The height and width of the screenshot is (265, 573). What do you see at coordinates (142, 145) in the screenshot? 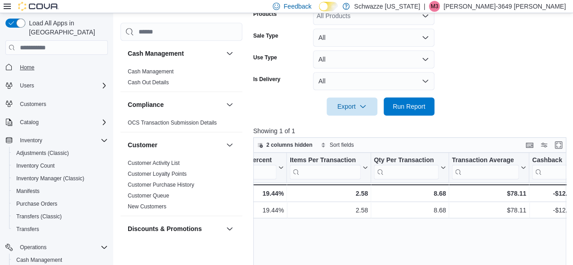
I see `h3: Customer` at bounding box center [142, 145].